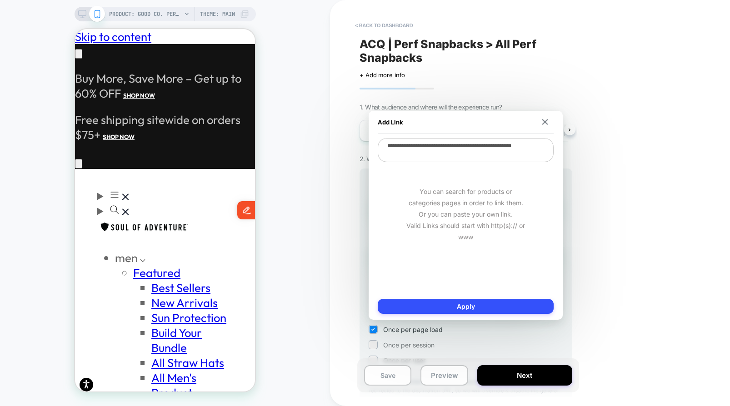 The height and width of the screenshot is (406, 730). Describe the element at coordinates (70, 198) in the screenshot. I see `img: Soul of Adventure` at that location.